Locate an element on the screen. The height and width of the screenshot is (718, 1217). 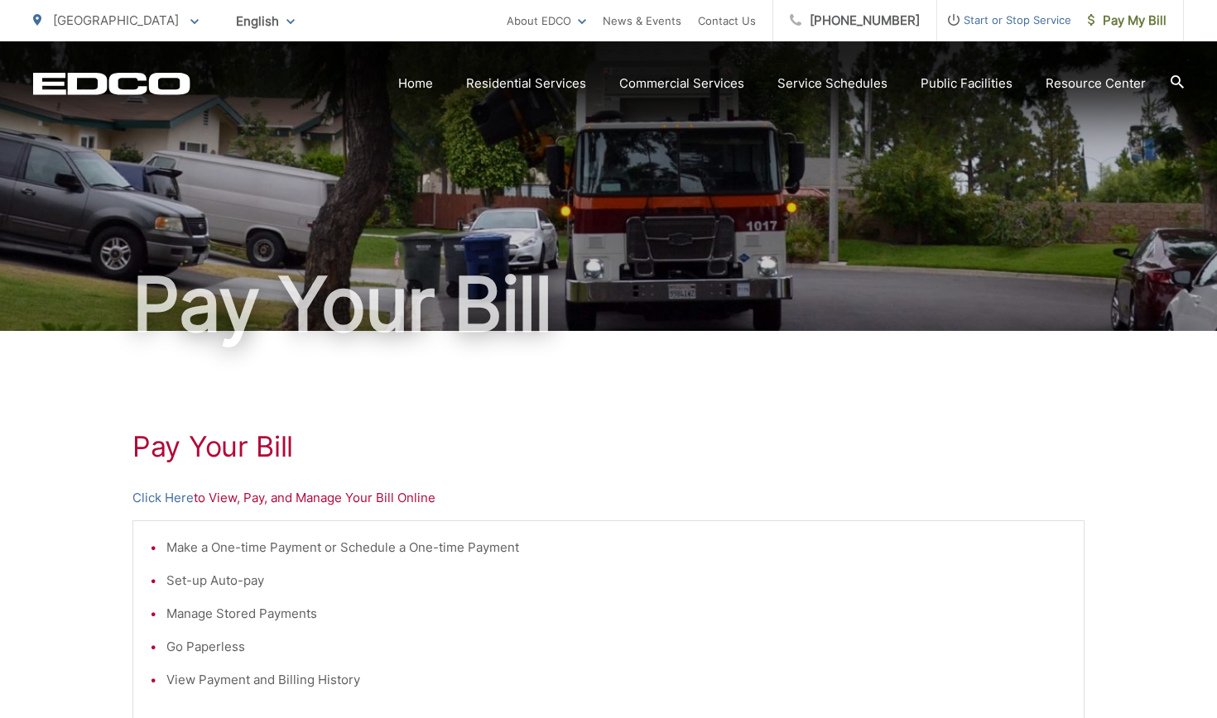
a: Home is located at coordinates (415, 84).